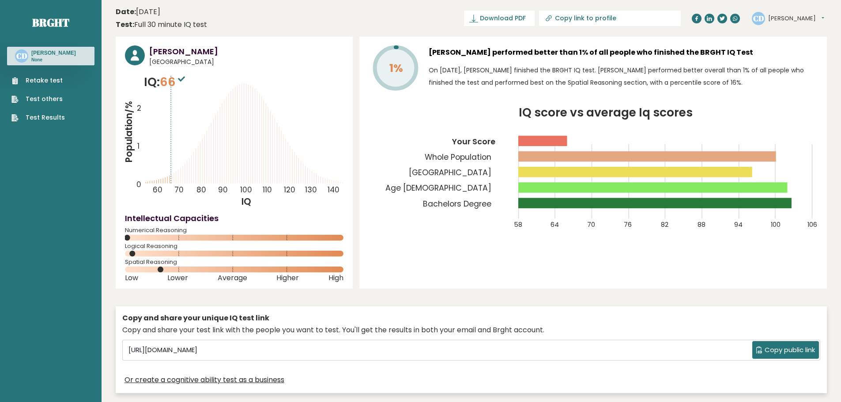  What do you see at coordinates (458, 157) in the screenshot?
I see `tspan: Whole Population` at bounding box center [458, 157].